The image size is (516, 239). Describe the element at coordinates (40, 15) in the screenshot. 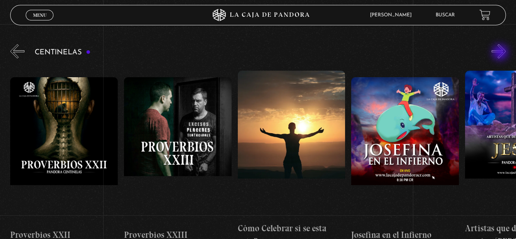

I see `span: Menu` at that location.